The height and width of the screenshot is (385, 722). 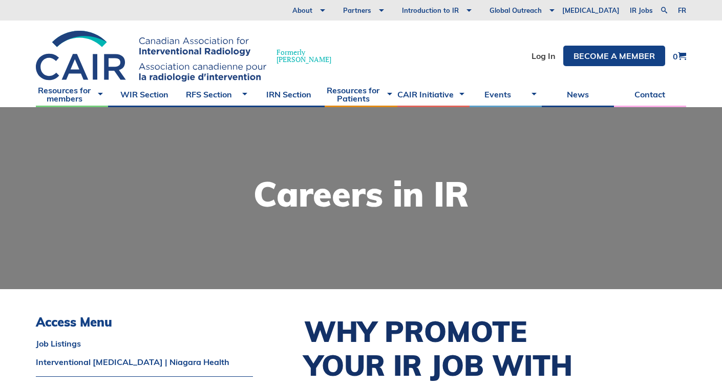 What do you see at coordinates (151, 56) in the screenshot?
I see `img: CIRA` at bounding box center [151, 56].